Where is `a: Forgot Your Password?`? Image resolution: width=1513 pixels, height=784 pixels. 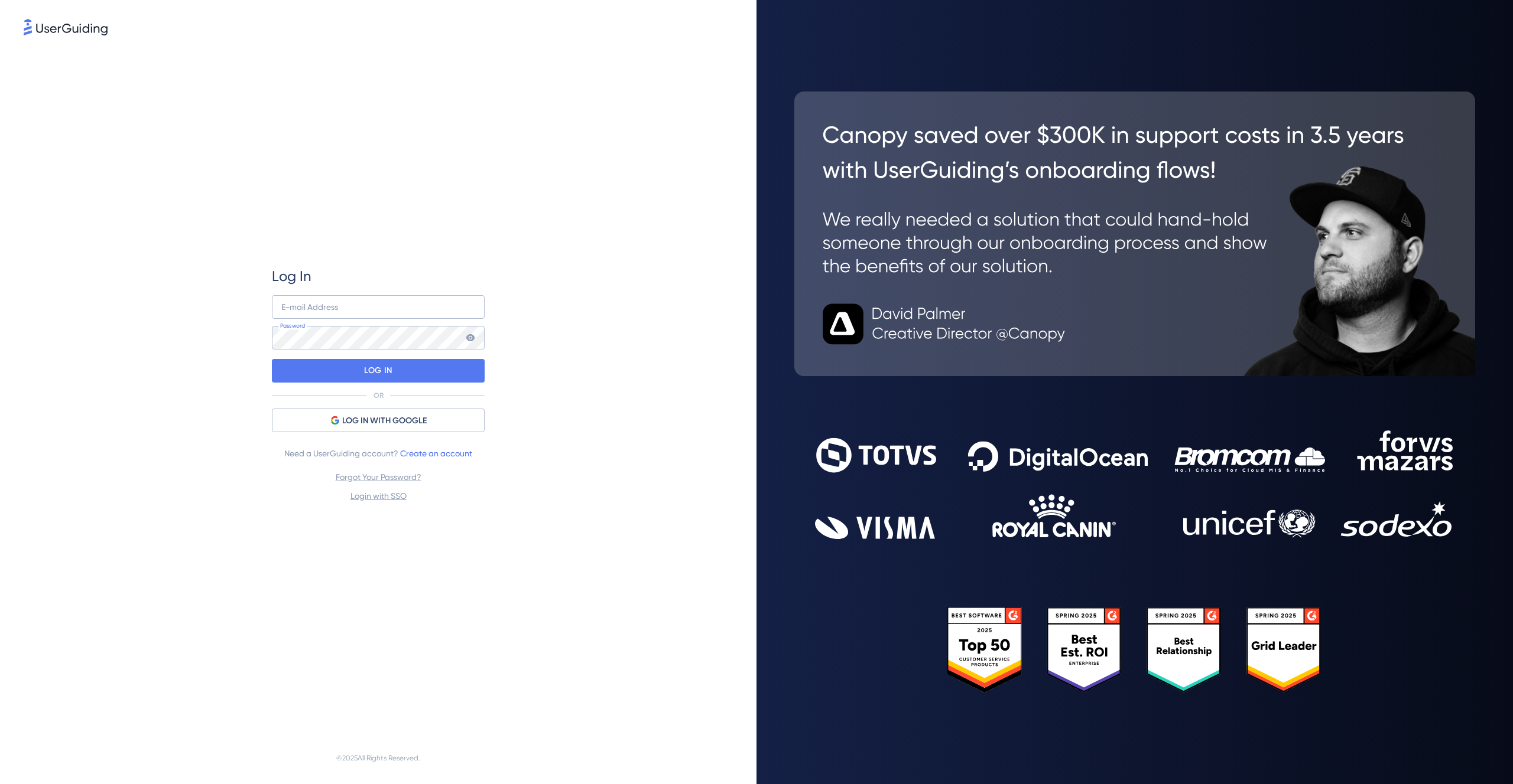
a: Forgot Your Password? is located at coordinates (378, 477).